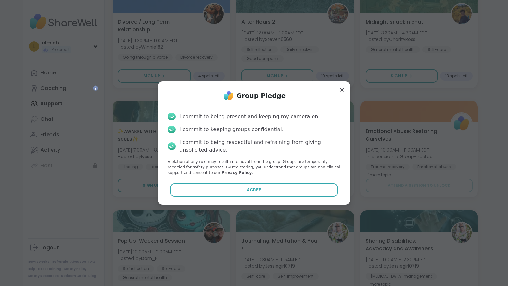 This screenshot has height=286, width=508. Describe the element at coordinates (250, 116) in the screenshot. I see `div: I commit to being present and keeping my camera on.` at that location.